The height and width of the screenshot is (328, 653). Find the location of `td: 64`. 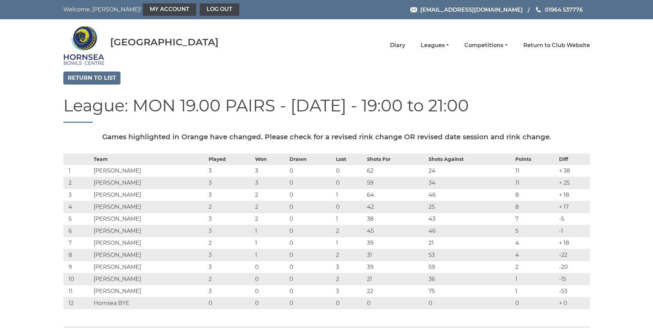

td: 64 is located at coordinates (396, 195).